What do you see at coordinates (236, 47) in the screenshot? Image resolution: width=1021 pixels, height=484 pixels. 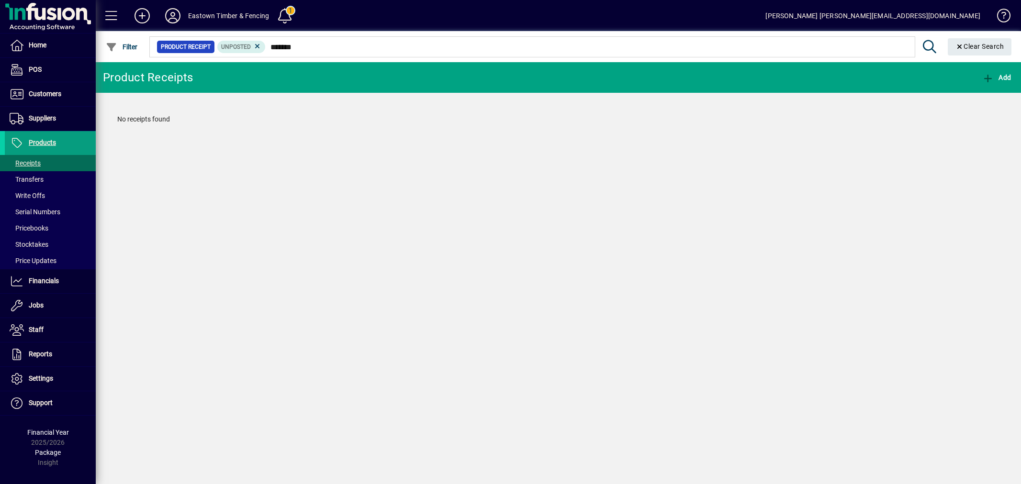 I see `span: Unposted` at bounding box center [236, 47].